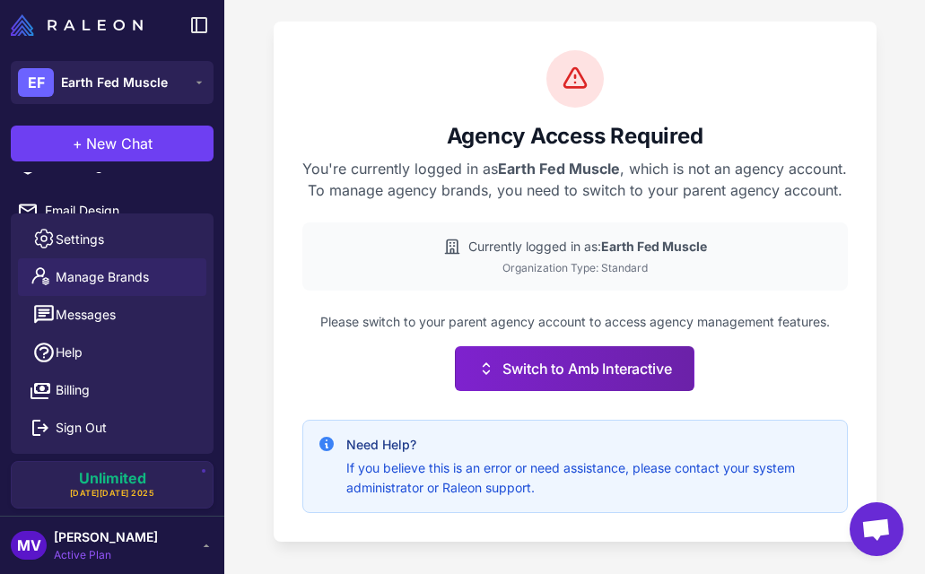 The height and width of the screenshot is (574, 925). Describe the element at coordinates (29, 546) in the screenshot. I see `div: MV` at that location.